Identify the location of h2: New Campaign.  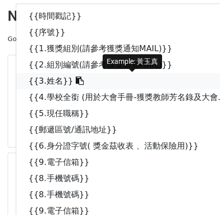
(110, 16).